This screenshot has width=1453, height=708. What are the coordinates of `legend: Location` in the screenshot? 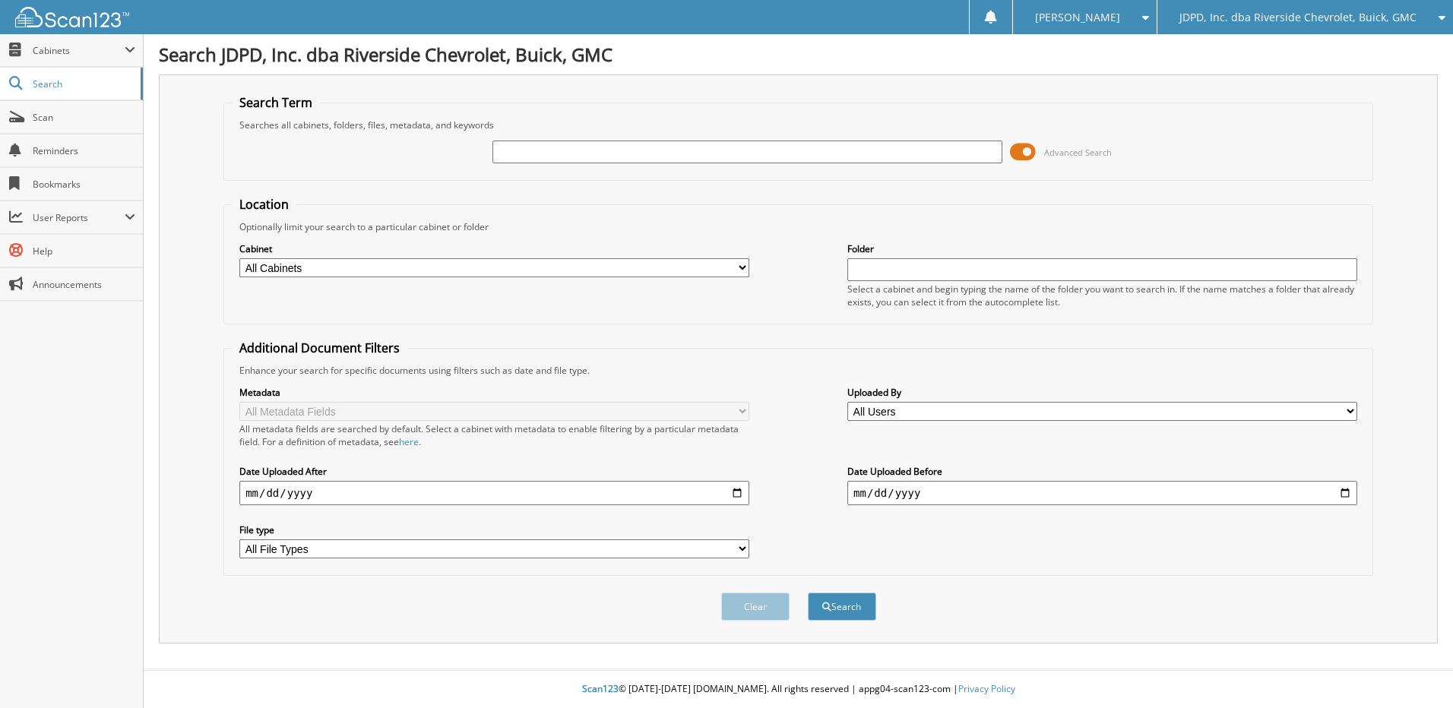 It's located at (264, 204).